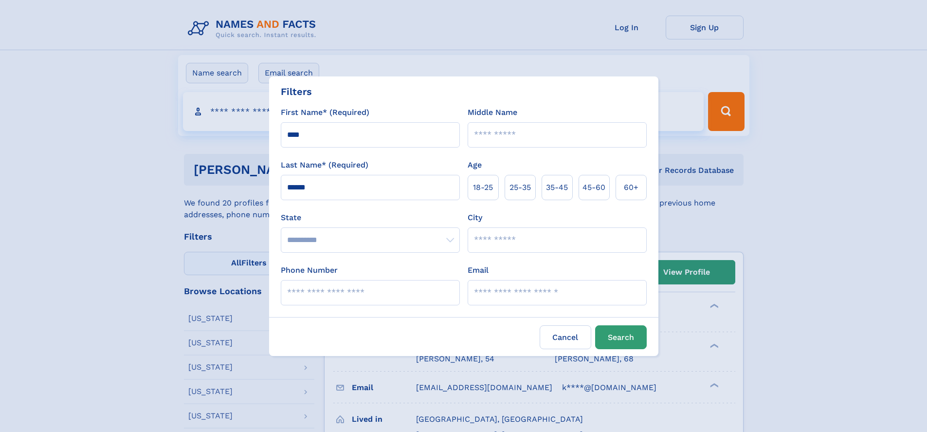 This screenshot has width=927, height=432. What do you see at coordinates (325, 165) in the screenshot?
I see `label: Last Name* (Required)` at bounding box center [325, 165].